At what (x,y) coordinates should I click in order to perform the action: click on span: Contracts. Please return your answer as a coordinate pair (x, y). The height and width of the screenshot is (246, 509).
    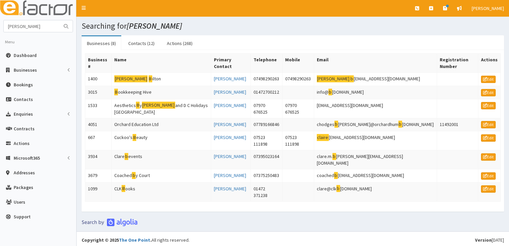
    Looking at the image, I should click on (24, 128).